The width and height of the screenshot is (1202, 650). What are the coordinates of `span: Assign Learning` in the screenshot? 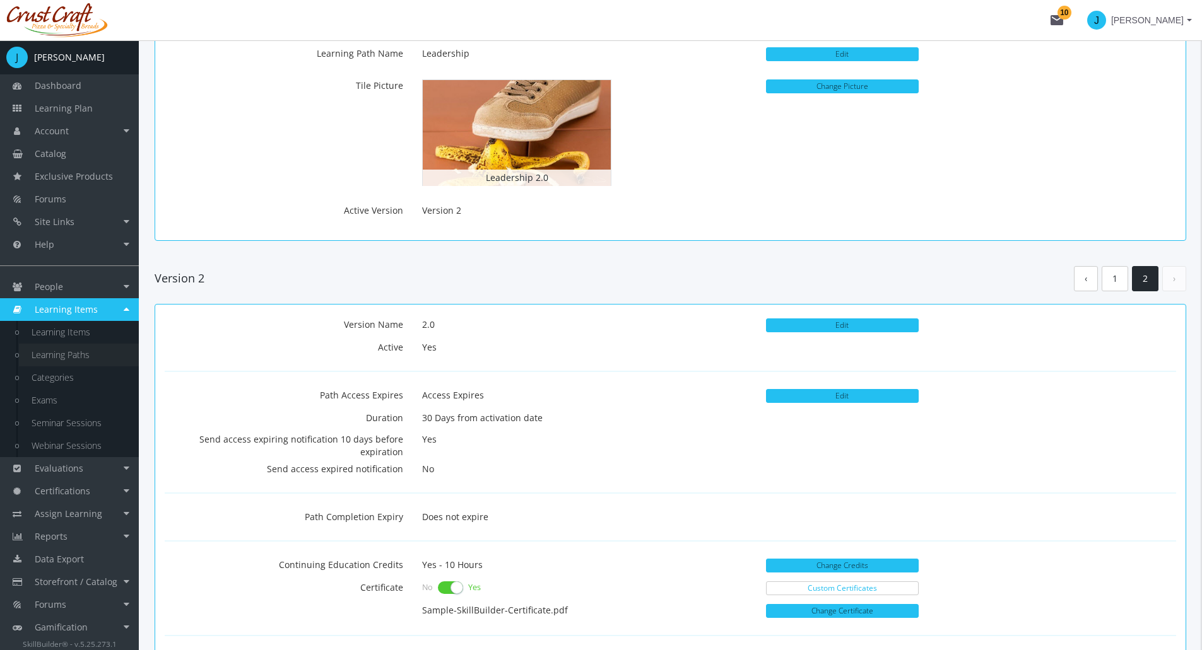 It's located at (68, 514).